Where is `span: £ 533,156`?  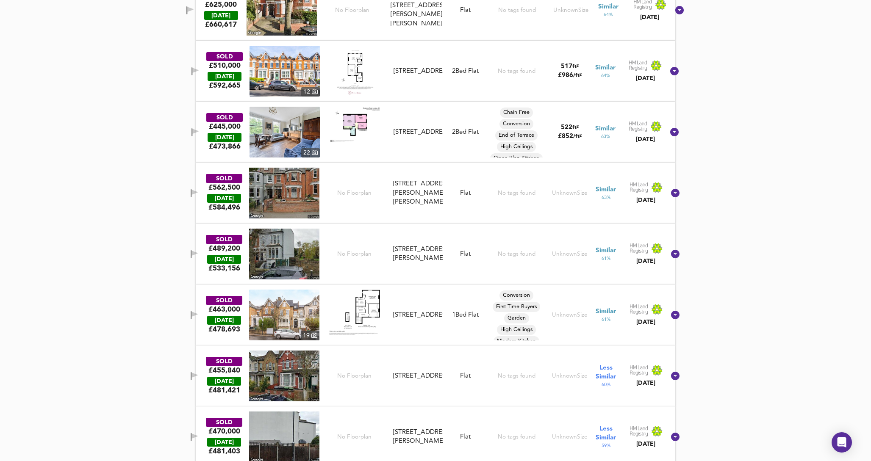
span: £ 533,156 is located at coordinates (224, 269).